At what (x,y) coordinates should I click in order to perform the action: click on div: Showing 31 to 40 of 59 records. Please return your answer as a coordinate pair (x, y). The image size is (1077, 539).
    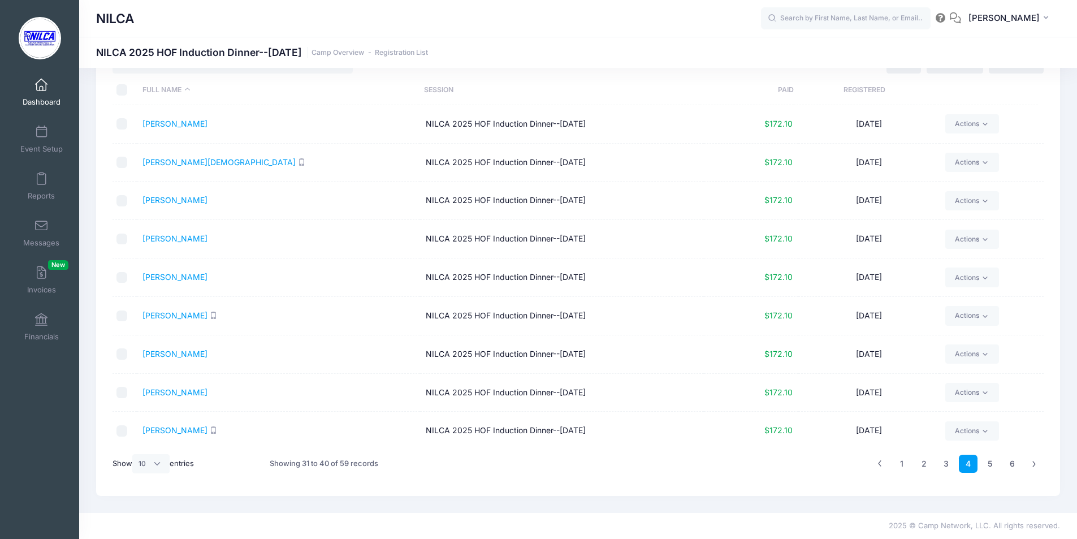
    Looking at the image, I should click on (324, 463).